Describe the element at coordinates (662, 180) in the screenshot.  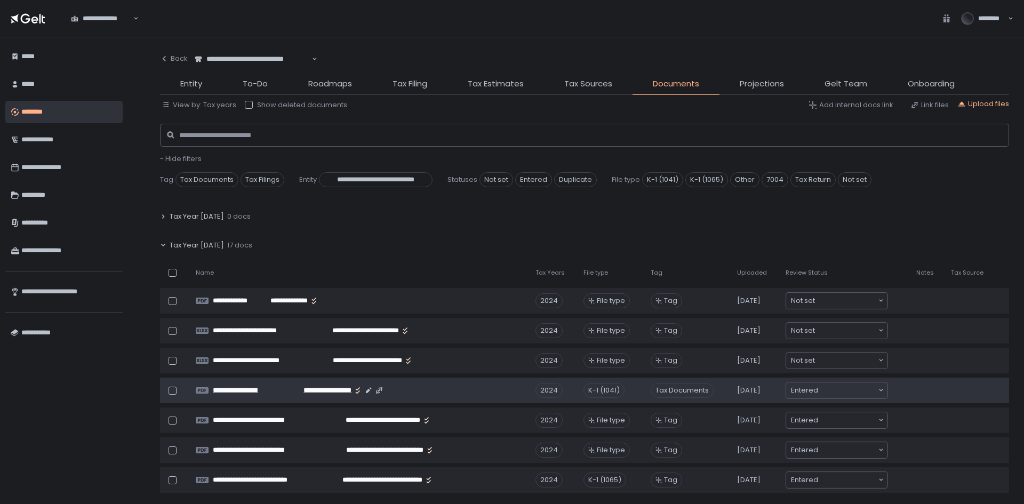
I see `span: K-1 (1041)` at that location.